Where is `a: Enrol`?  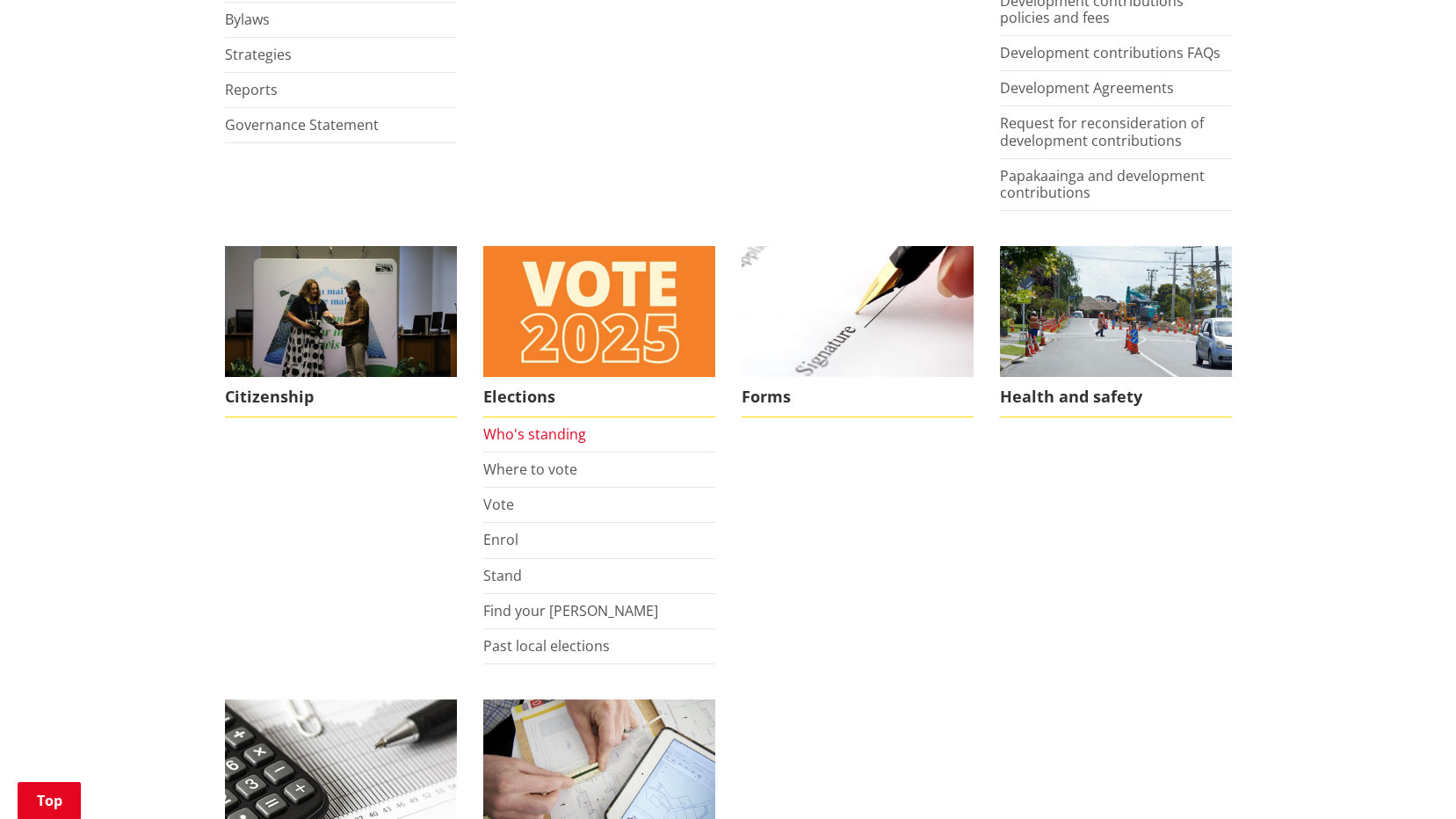
a: Enrol is located at coordinates (501, 539).